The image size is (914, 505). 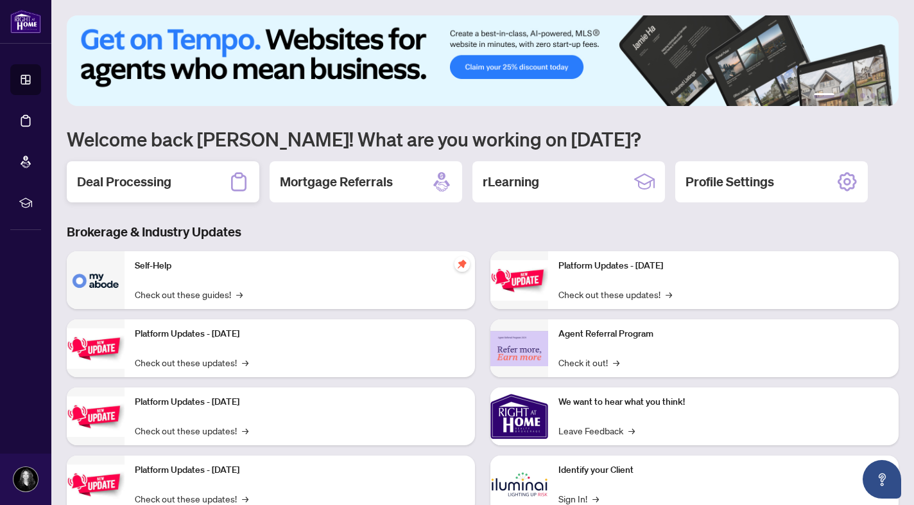 What do you see at coordinates (597, 430) in the screenshot?
I see `a: Leave Feedback→` at bounding box center [597, 430].